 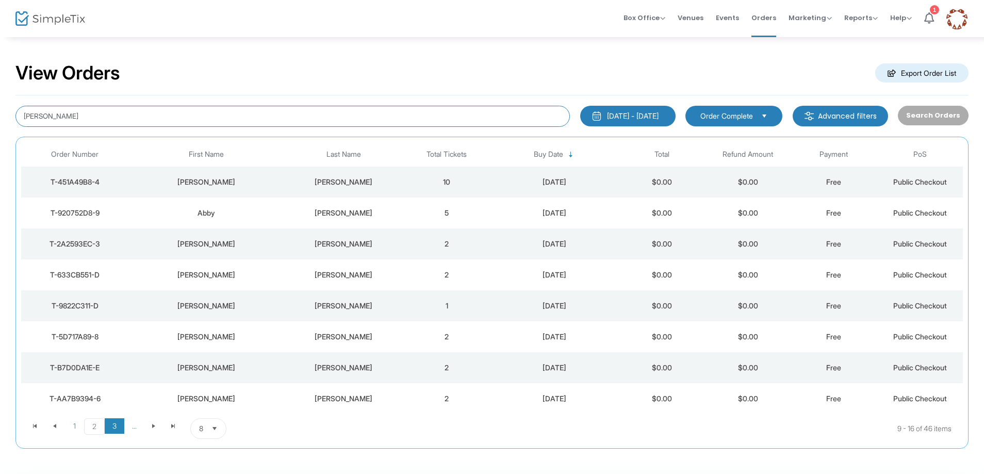 What do you see at coordinates (727, 116) in the screenshot?
I see `span: Order Complete` at bounding box center [727, 116].